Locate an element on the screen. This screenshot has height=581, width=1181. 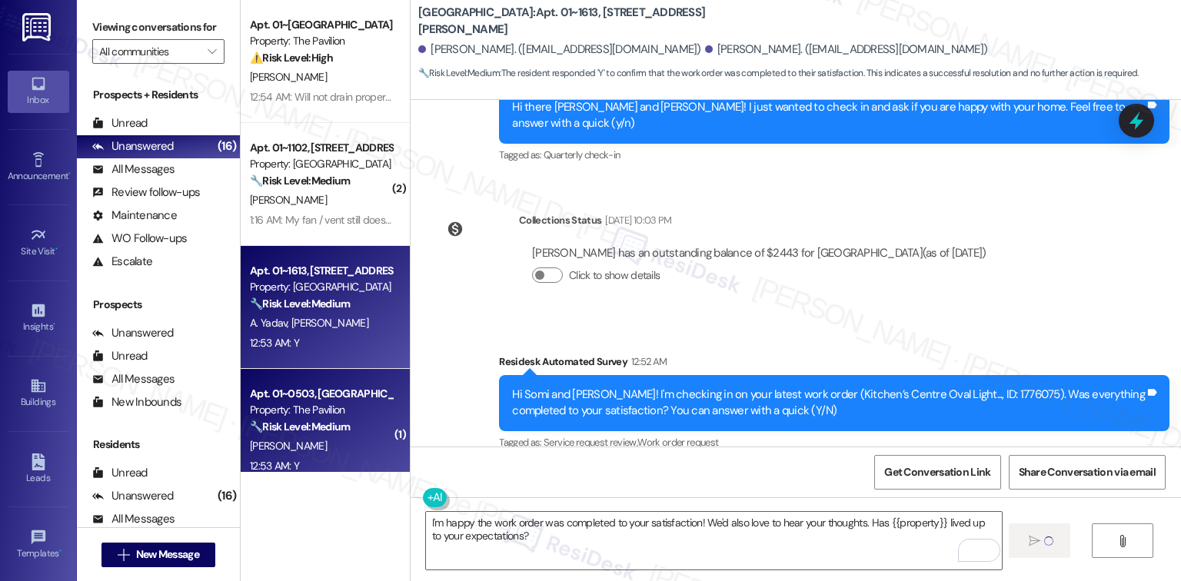
div: Escalate is located at coordinates (122, 261).